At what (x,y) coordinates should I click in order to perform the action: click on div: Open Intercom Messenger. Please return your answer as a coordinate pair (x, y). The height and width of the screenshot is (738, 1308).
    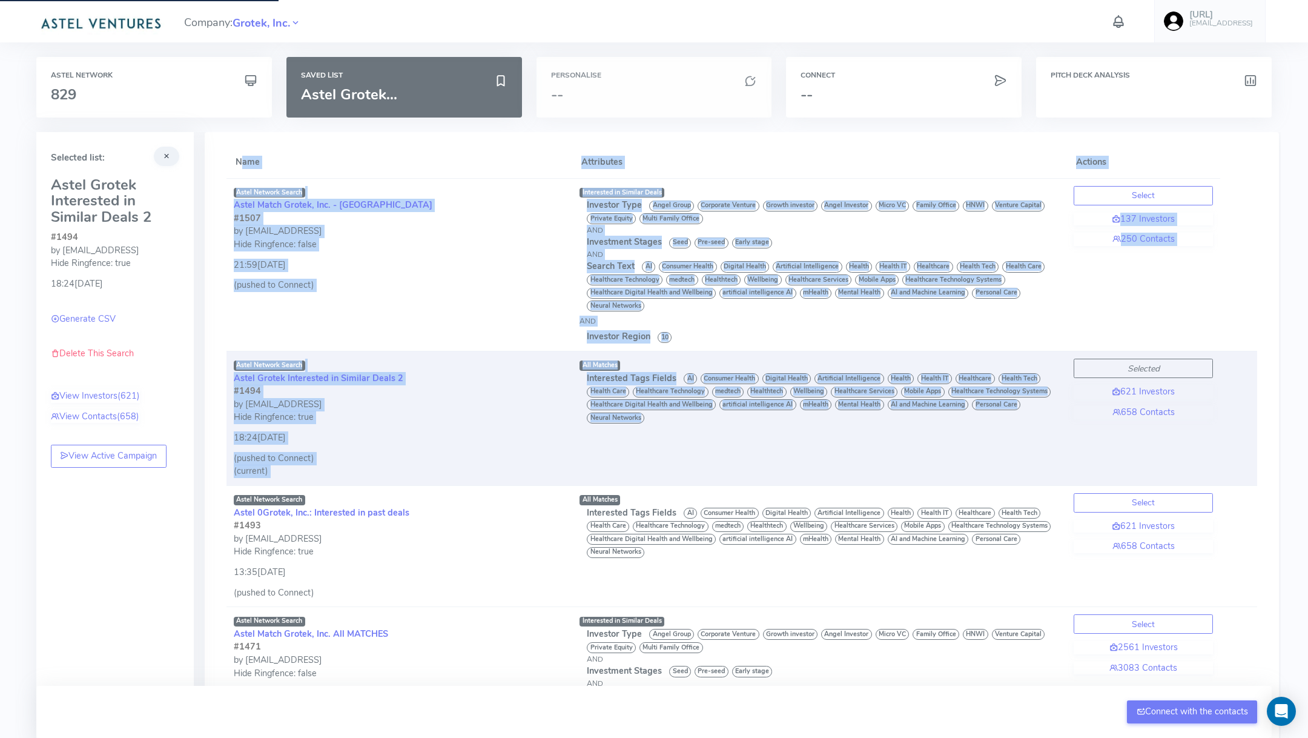
    Looking at the image, I should click on (1281, 711).